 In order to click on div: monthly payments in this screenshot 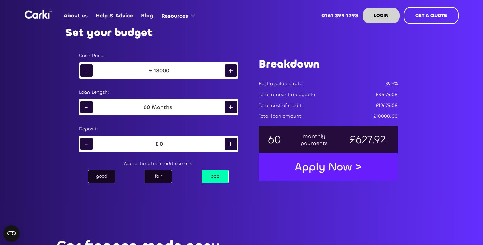, I will do `click(314, 140)`.